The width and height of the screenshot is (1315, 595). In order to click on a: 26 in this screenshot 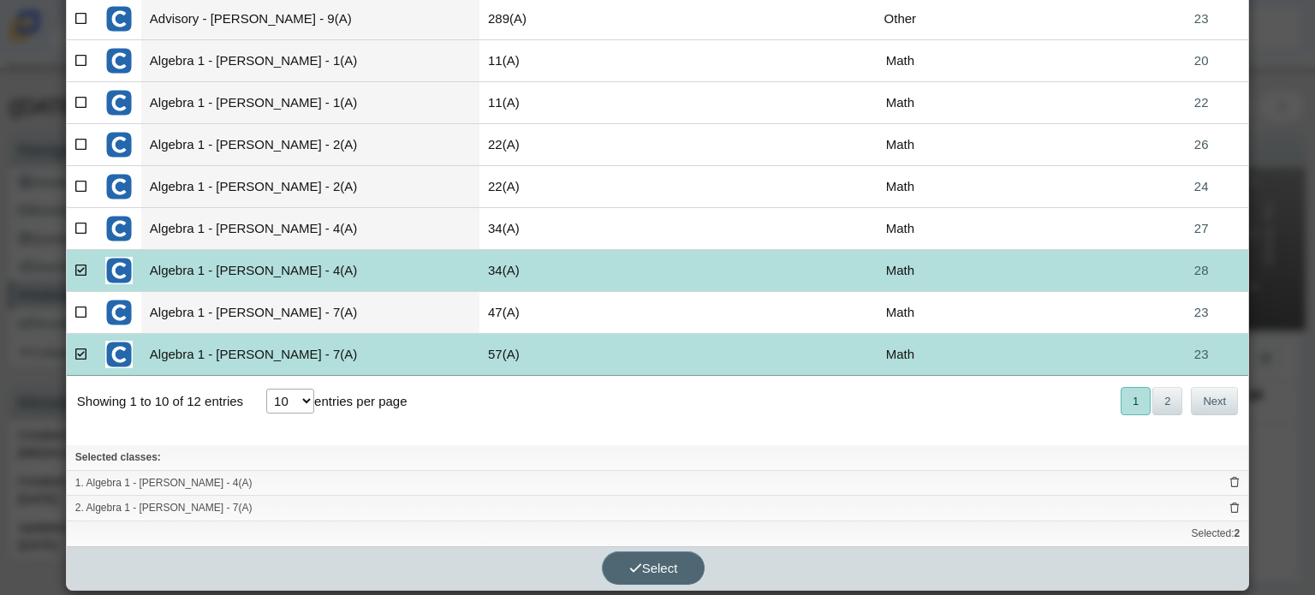, I will do `click(1201, 145)`.